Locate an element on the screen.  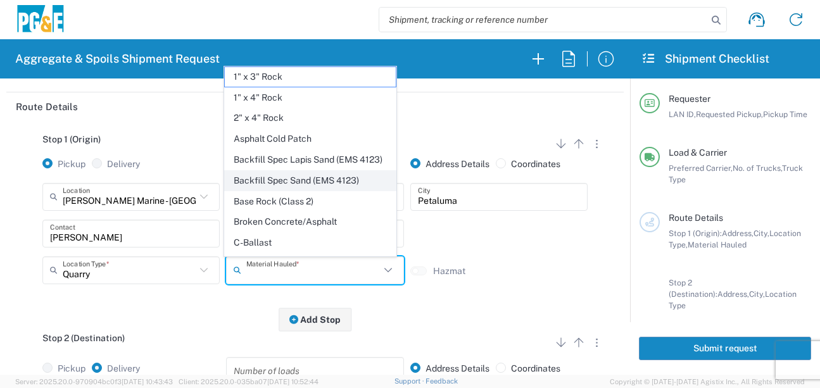
h2: Aggregate & Spoils Shipment Request is located at coordinates (117, 59).